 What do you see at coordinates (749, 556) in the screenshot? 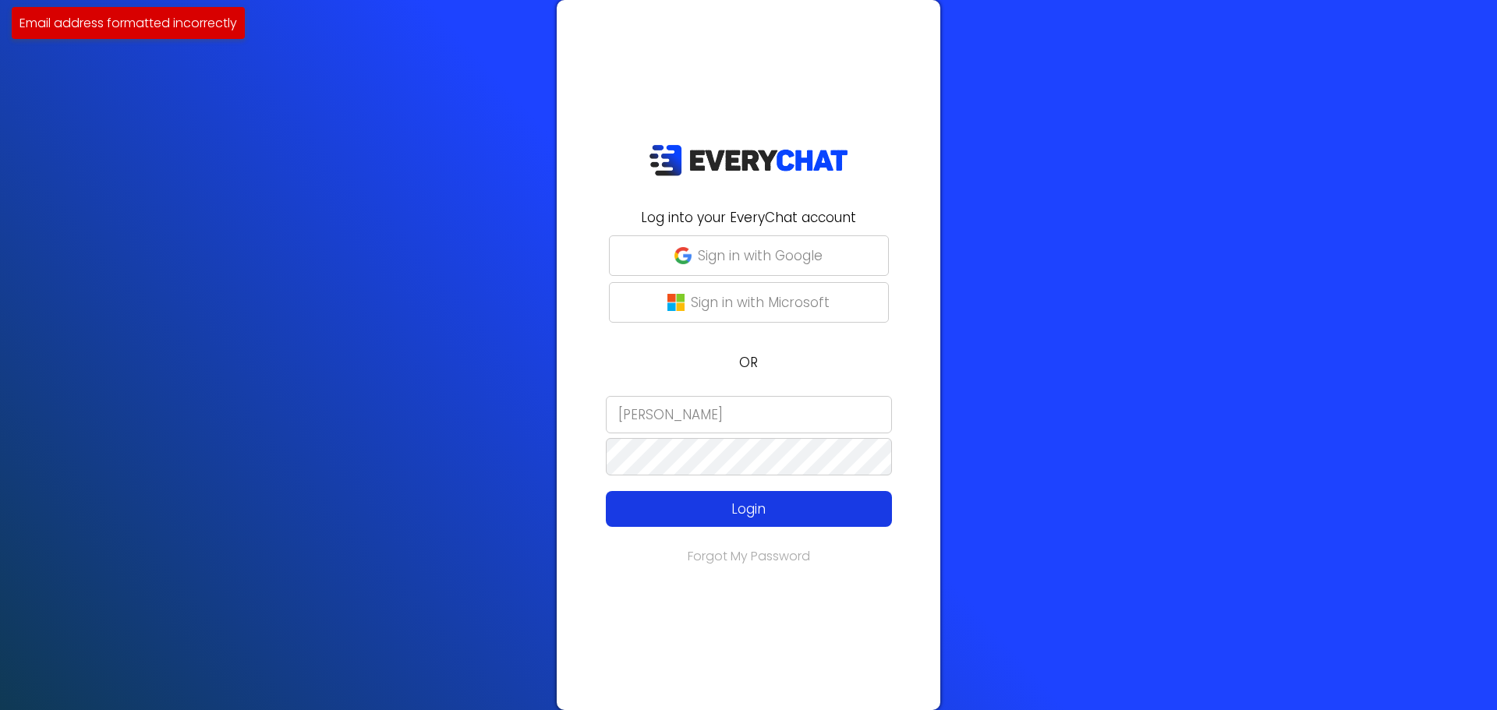
I see `a: Forgot My Password` at bounding box center [749, 556].